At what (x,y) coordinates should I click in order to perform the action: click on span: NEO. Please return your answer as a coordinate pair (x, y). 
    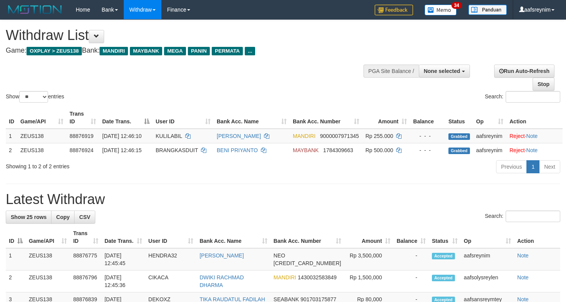
    Looking at the image, I should click on (279, 255).